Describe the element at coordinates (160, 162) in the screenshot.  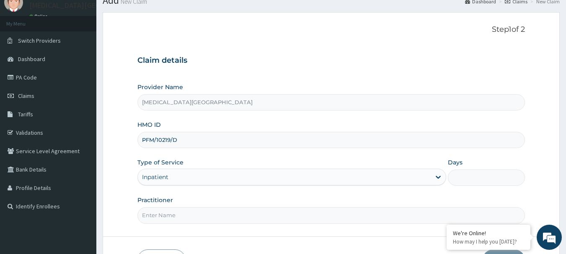
I see `label: Type of Service` at that location.